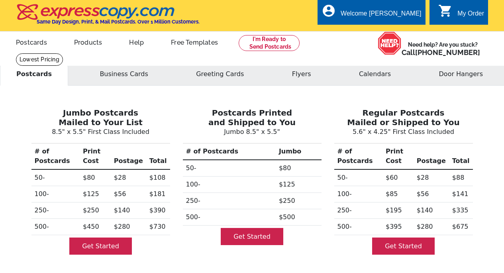 This screenshot has width=504, height=273. Describe the element at coordinates (298, 152) in the screenshot. I see `th: Jumbo` at that location.